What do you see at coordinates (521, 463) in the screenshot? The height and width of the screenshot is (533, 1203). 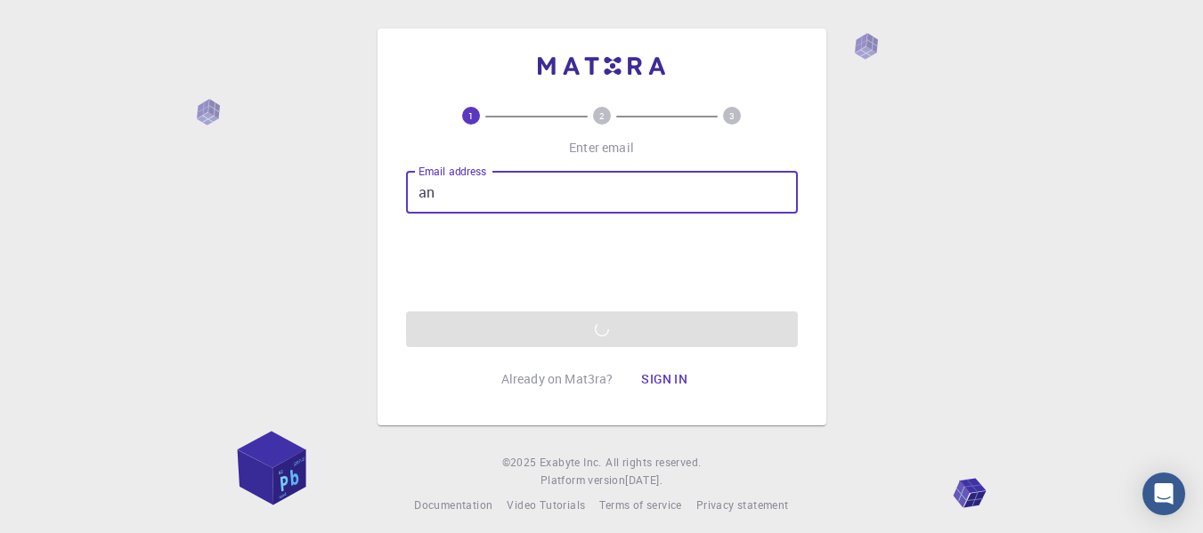 I see `span: © 2025` at bounding box center [521, 463].